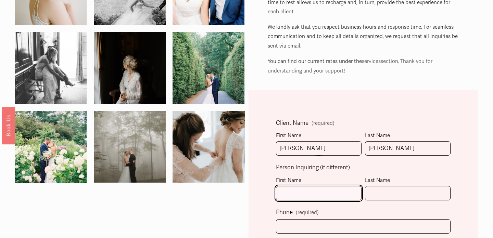  Describe the element at coordinates (350, 66) in the screenshot. I see `span: section. Thank you for understanding and your support!` at that location.